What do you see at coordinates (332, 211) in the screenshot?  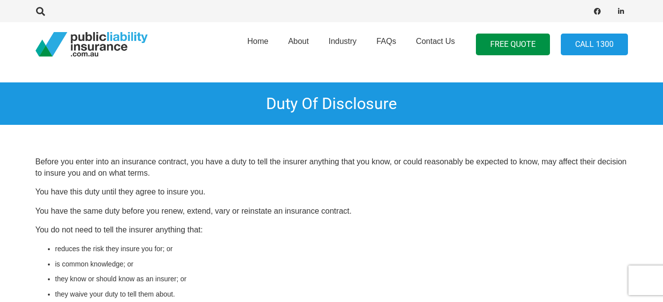 I see `p: You have the same duty before you renew, extend, vary or reinstate an insurance contract.` at bounding box center [332, 211].